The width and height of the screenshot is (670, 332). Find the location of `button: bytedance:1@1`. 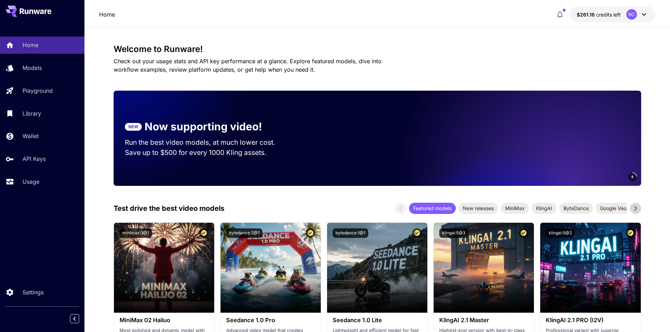

button: bytedance:1@1 is located at coordinates (350, 233).